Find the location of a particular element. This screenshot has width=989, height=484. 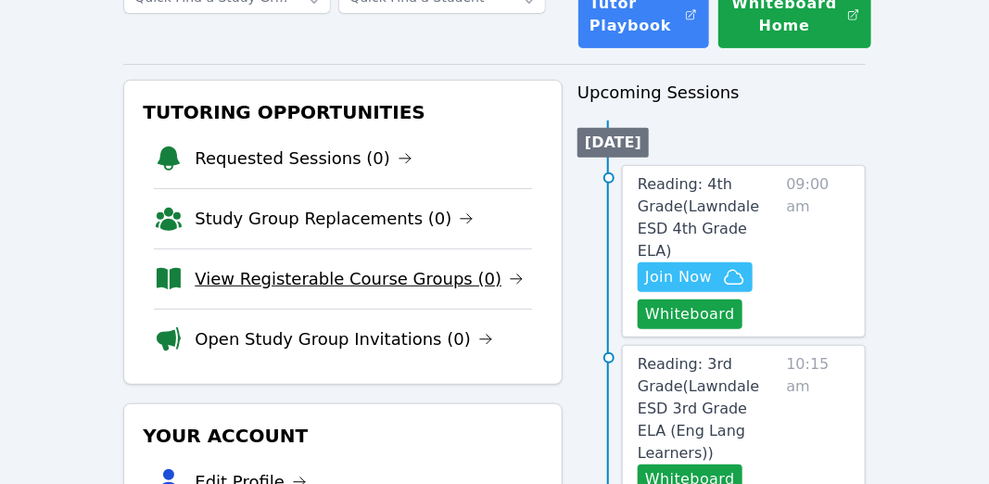

h3: Tutoring Opportunities is located at coordinates (343, 112).